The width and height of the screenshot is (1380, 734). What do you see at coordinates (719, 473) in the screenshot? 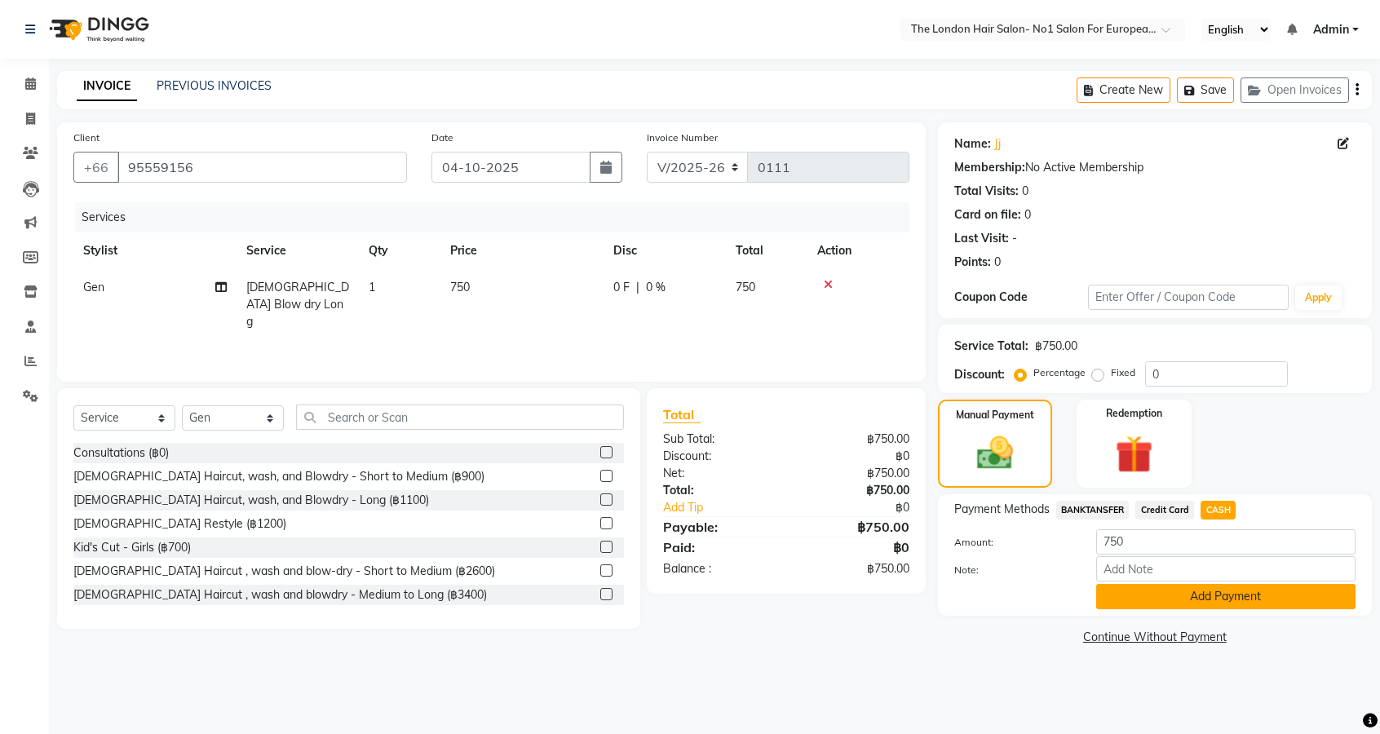
I see `div: Net:` at bounding box center [719, 473].